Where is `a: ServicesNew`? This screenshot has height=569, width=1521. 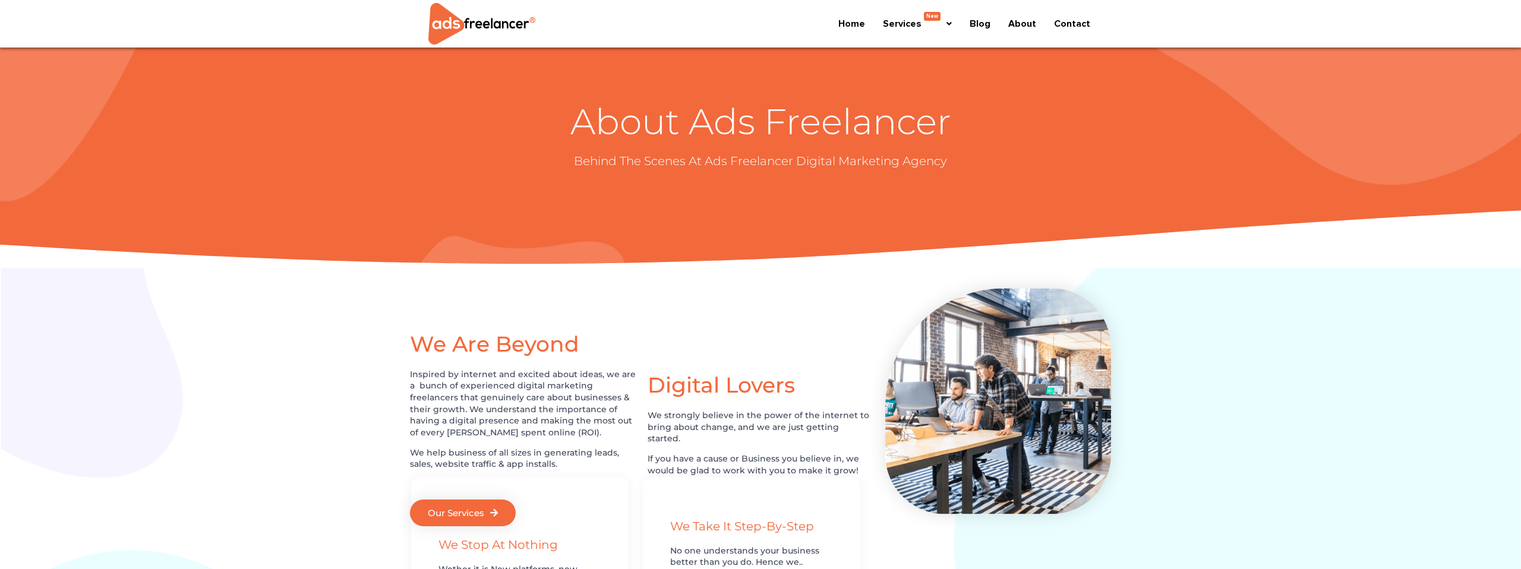 a: ServicesNew is located at coordinates (917, 24).